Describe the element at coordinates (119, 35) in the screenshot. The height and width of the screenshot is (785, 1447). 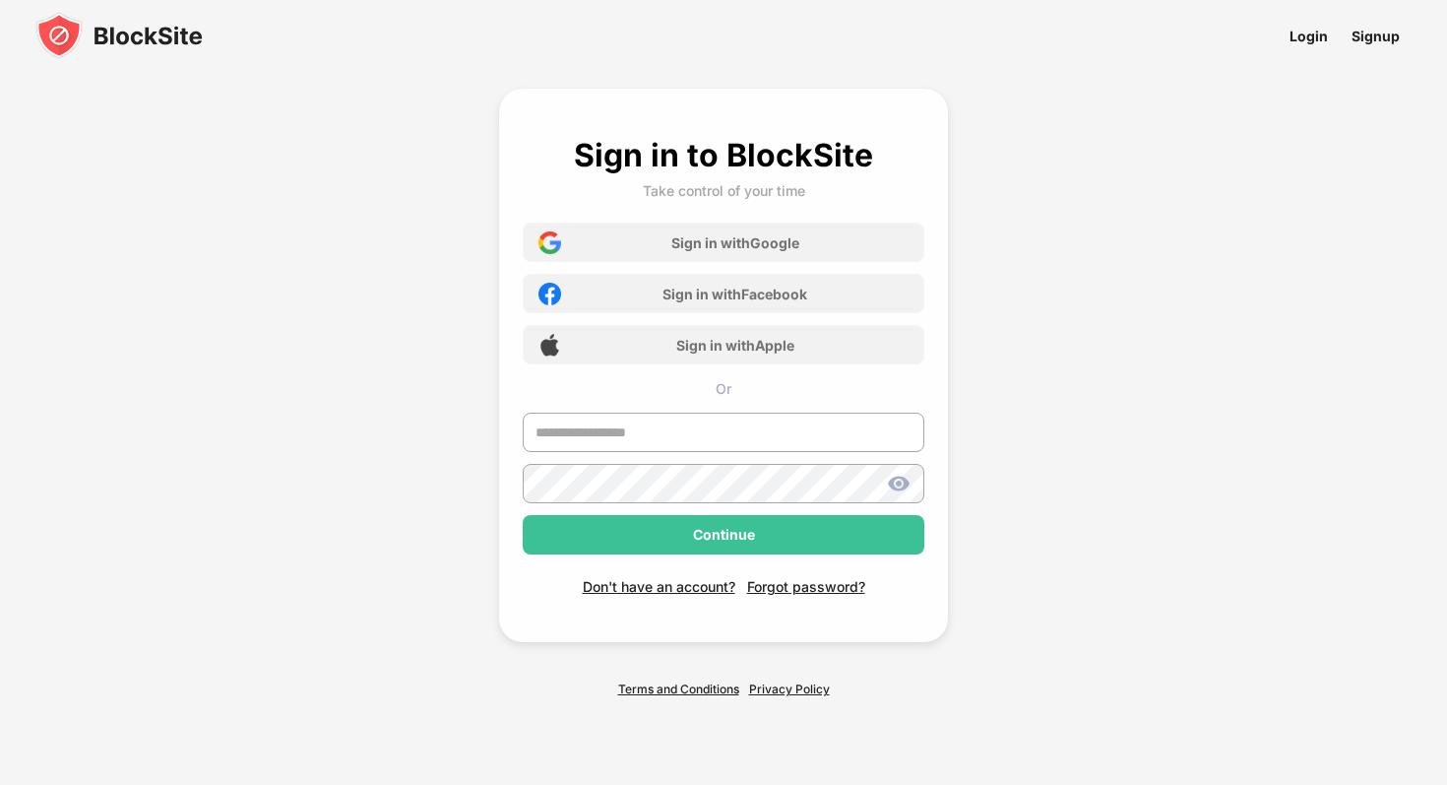
I see `img: blocksite-icon-black.svg` at that location.